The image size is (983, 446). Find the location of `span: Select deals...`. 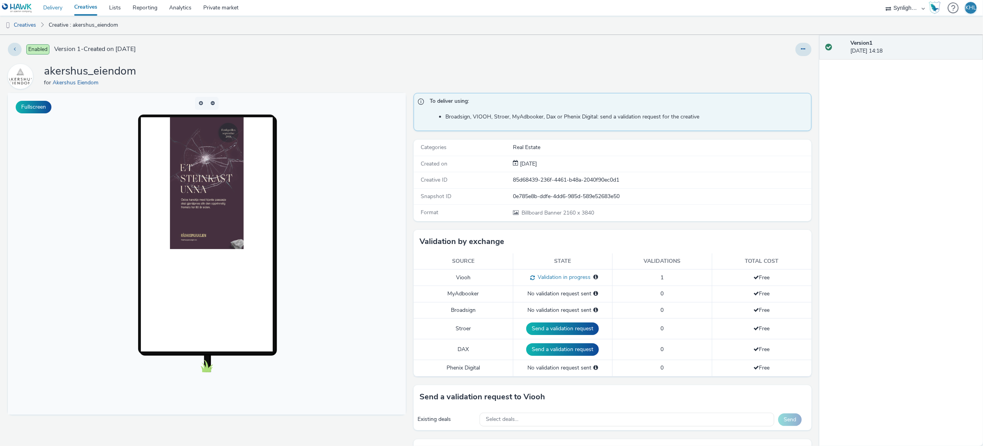

span: Select deals... is located at coordinates (502, 419).